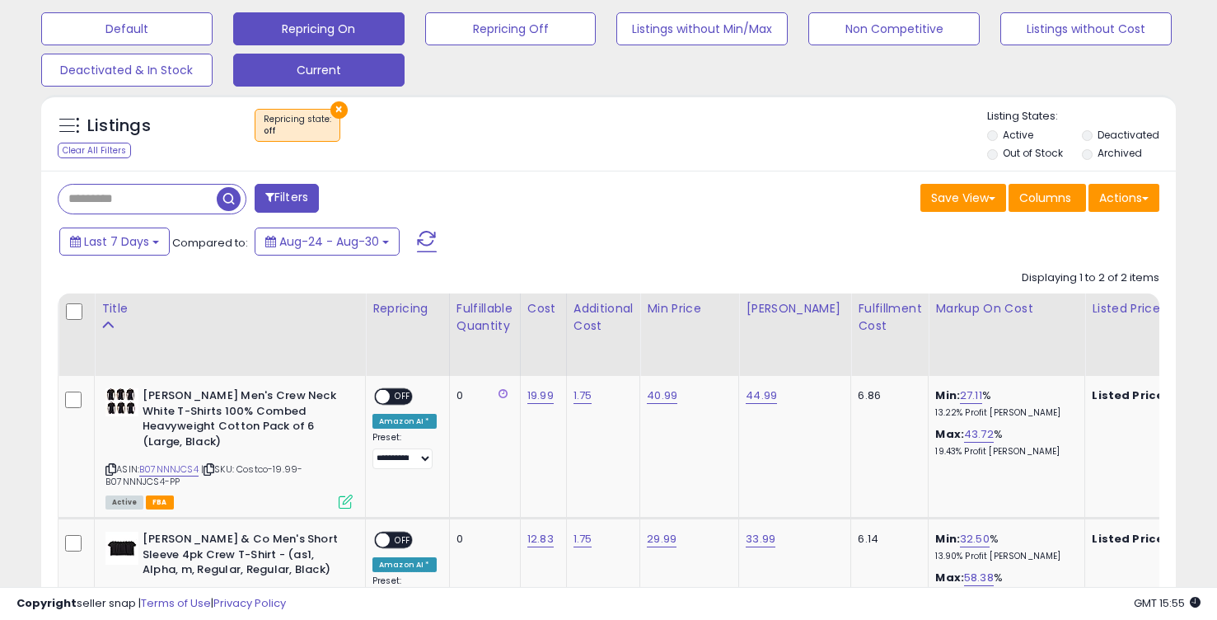 The height and width of the screenshot is (620, 1217). Describe the element at coordinates (1045, 198) in the screenshot. I see `span: Columns` at that location.